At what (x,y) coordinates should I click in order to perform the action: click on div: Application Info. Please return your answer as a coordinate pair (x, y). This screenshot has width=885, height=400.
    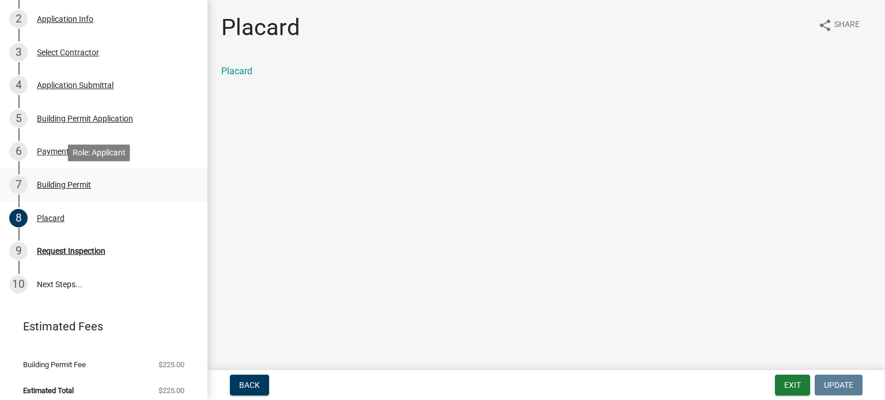
    Looking at the image, I should click on (65, 19).